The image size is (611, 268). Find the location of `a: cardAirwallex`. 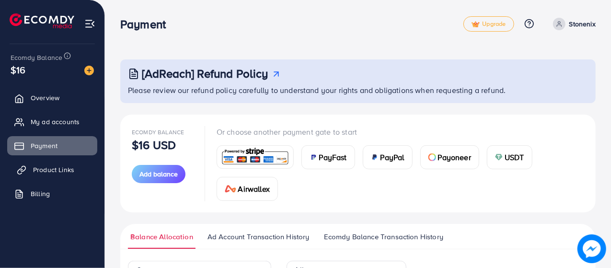

a: cardAirwallex is located at coordinates (247, 189).